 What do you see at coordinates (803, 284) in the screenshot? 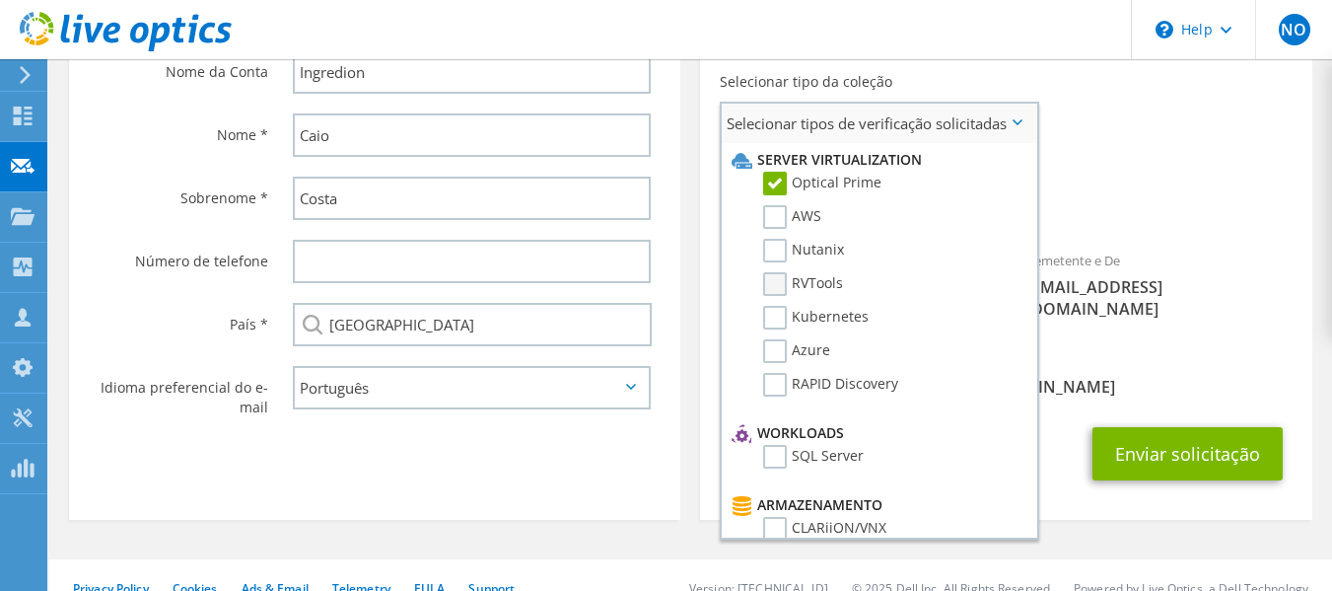
I see `label: RVTools` at bounding box center [803, 284].